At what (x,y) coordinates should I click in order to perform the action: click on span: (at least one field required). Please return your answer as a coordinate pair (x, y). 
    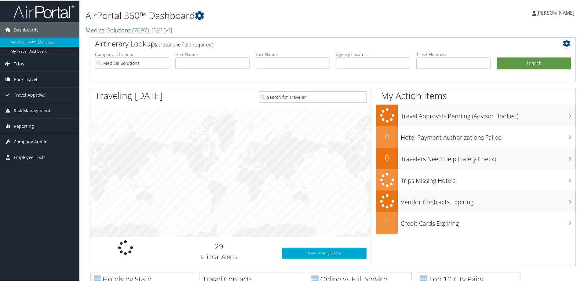
    Looking at the image, I should click on (184, 44).